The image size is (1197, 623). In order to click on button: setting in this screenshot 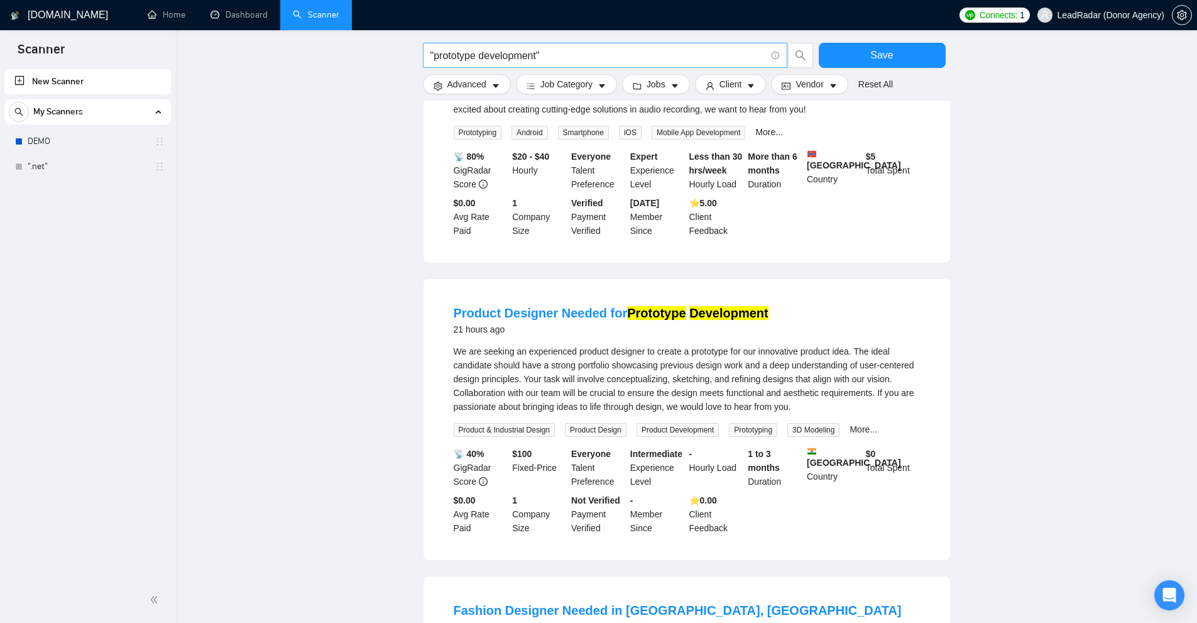, I will do `click(1182, 15)`.